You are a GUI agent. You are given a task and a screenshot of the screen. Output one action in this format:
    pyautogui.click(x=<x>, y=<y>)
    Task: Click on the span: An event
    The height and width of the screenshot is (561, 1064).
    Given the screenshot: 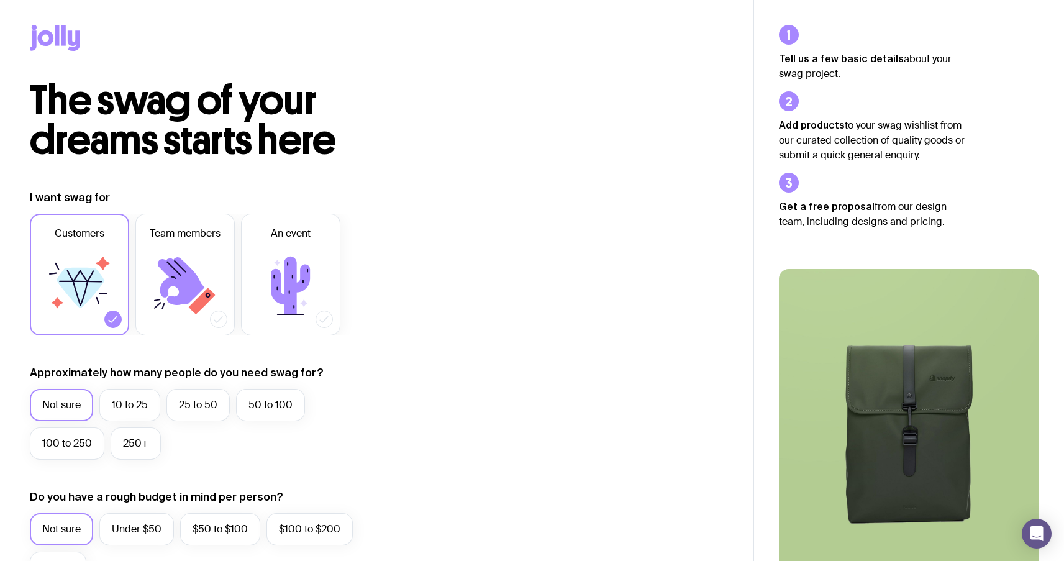 What is the action you would take?
    pyautogui.click(x=291, y=234)
    